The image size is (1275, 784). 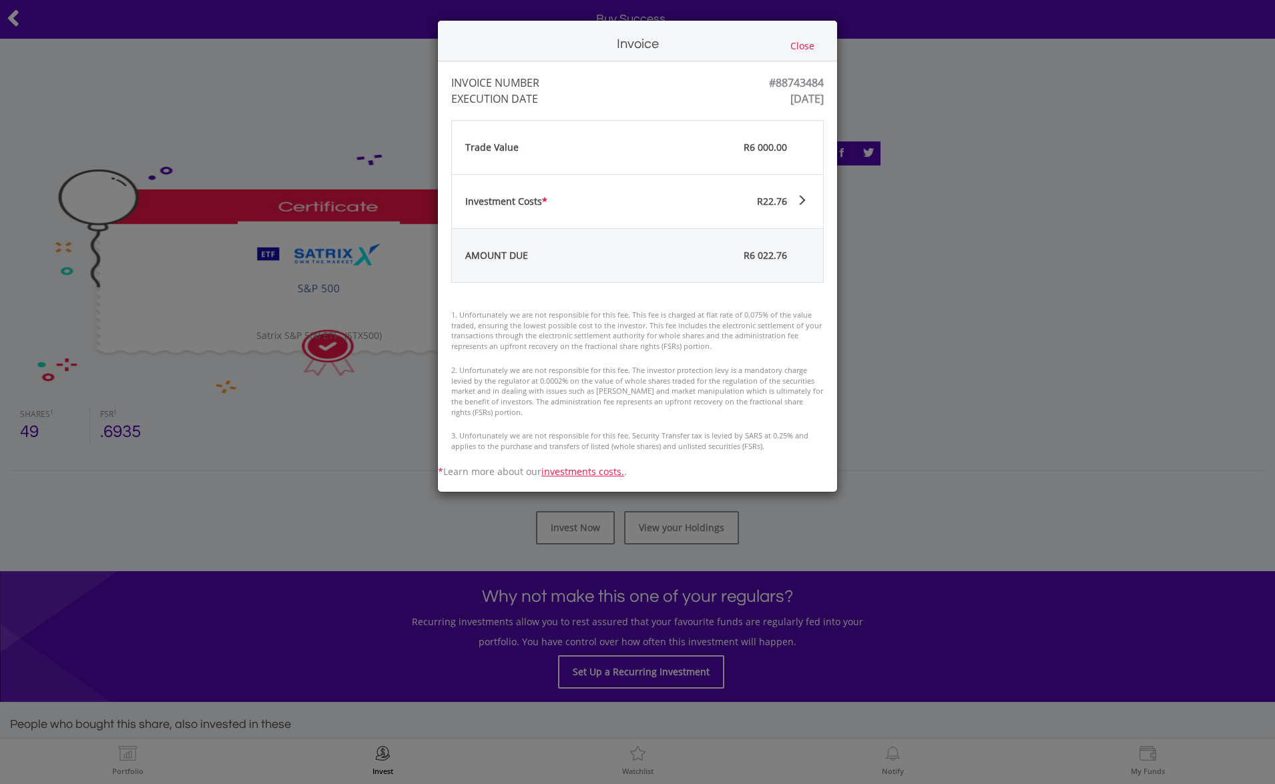 I want to click on li: 3. Unfortunately we are not responsible for this fee. Security Transfer tax is levied by SARS at ..., so click(x=637, y=441).